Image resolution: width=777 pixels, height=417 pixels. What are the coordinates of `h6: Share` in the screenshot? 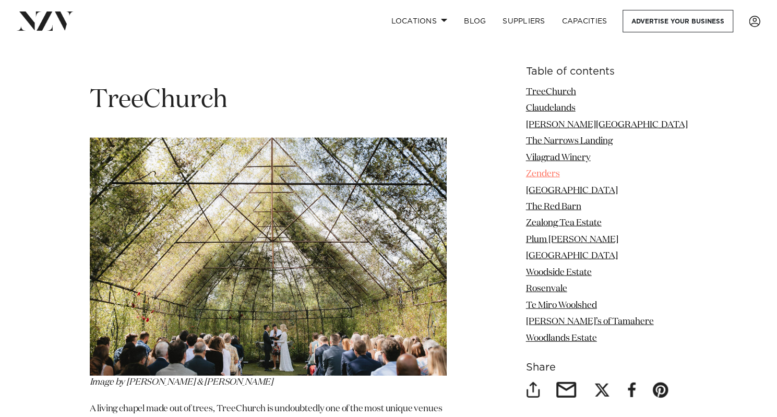 It's located at (607, 367).